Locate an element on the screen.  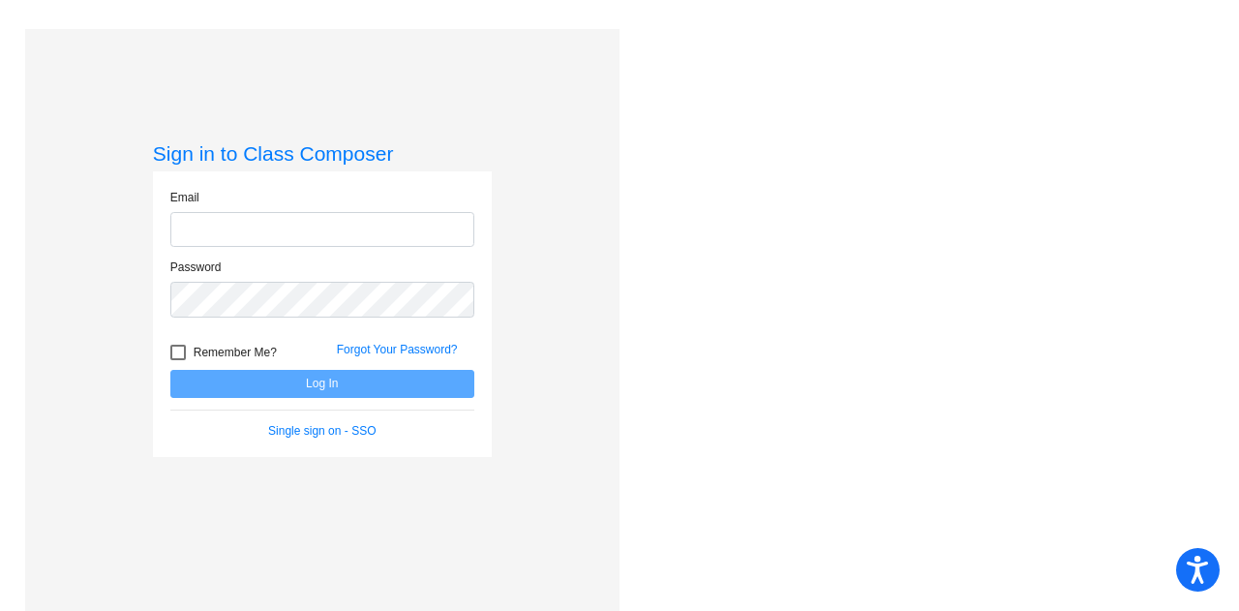
a: Single sign on - SSO is located at coordinates (321, 431).